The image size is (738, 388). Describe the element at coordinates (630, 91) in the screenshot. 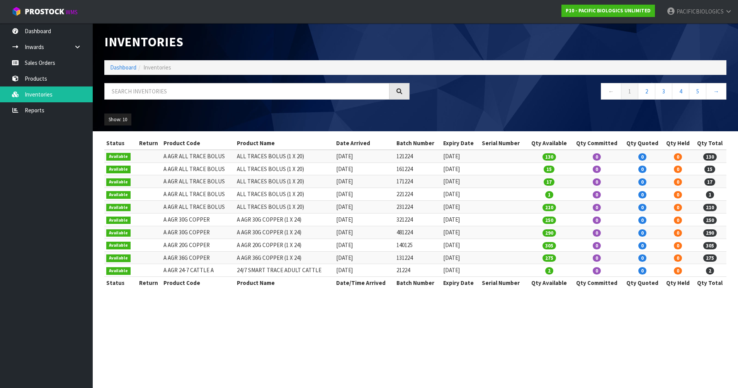

I see `a: 1` at that location.